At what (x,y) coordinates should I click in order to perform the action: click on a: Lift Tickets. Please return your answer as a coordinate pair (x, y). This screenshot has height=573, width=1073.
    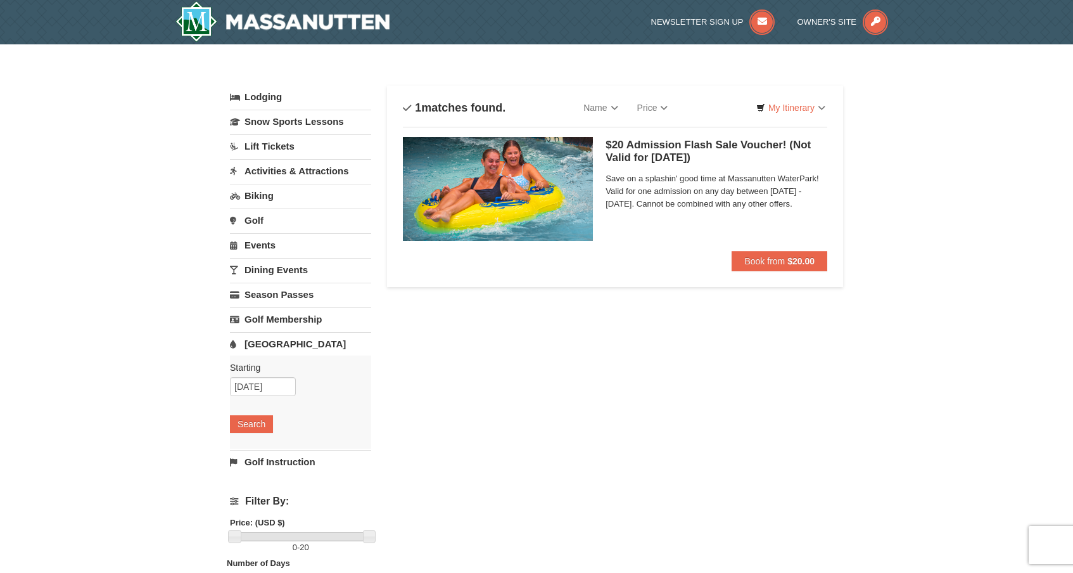
    Looking at the image, I should click on (300, 146).